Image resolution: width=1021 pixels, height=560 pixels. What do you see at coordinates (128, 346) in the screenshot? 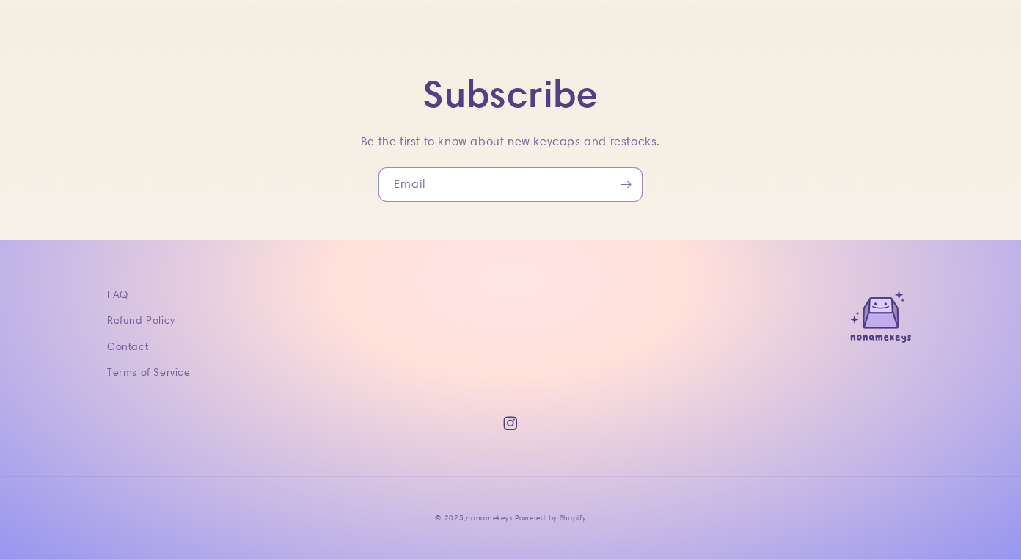
I see `a: Contact` at bounding box center [128, 346].